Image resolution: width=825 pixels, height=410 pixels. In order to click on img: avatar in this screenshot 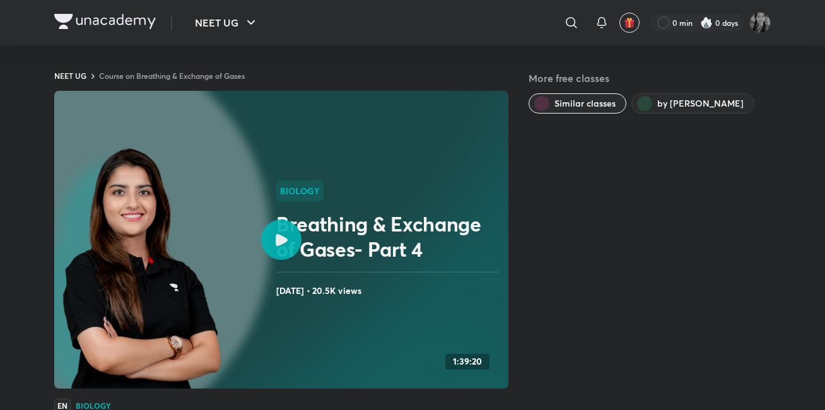, I will do `click(629, 23)`.